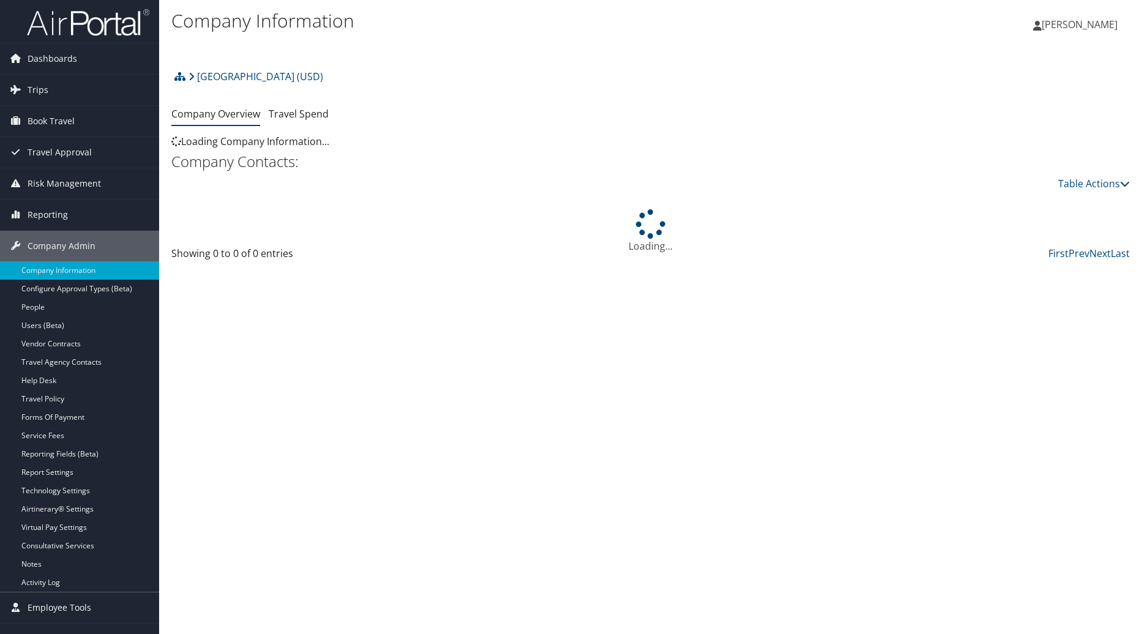 Image resolution: width=1142 pixels, height=634 pixels. What do you see at coordinates (1094, 184) in the screenshot?
I see `a: Table Actions` at bounding box center [1094, 184].